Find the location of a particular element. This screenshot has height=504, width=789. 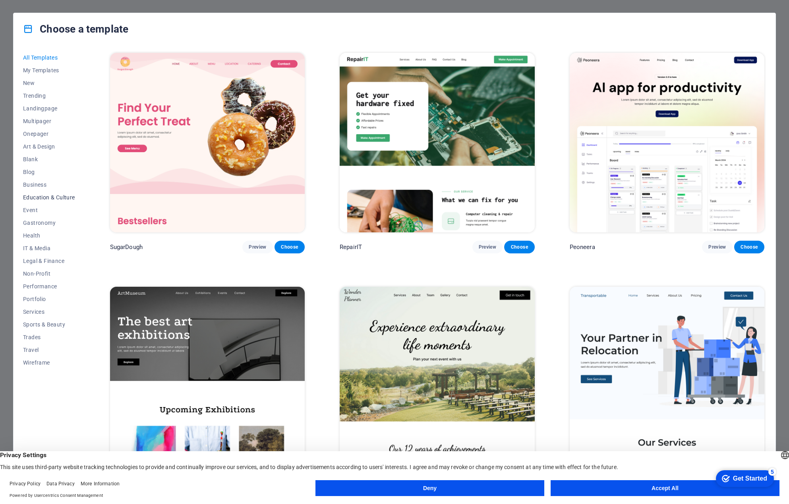

button: IT & Media is located at coordinates (49, 248).